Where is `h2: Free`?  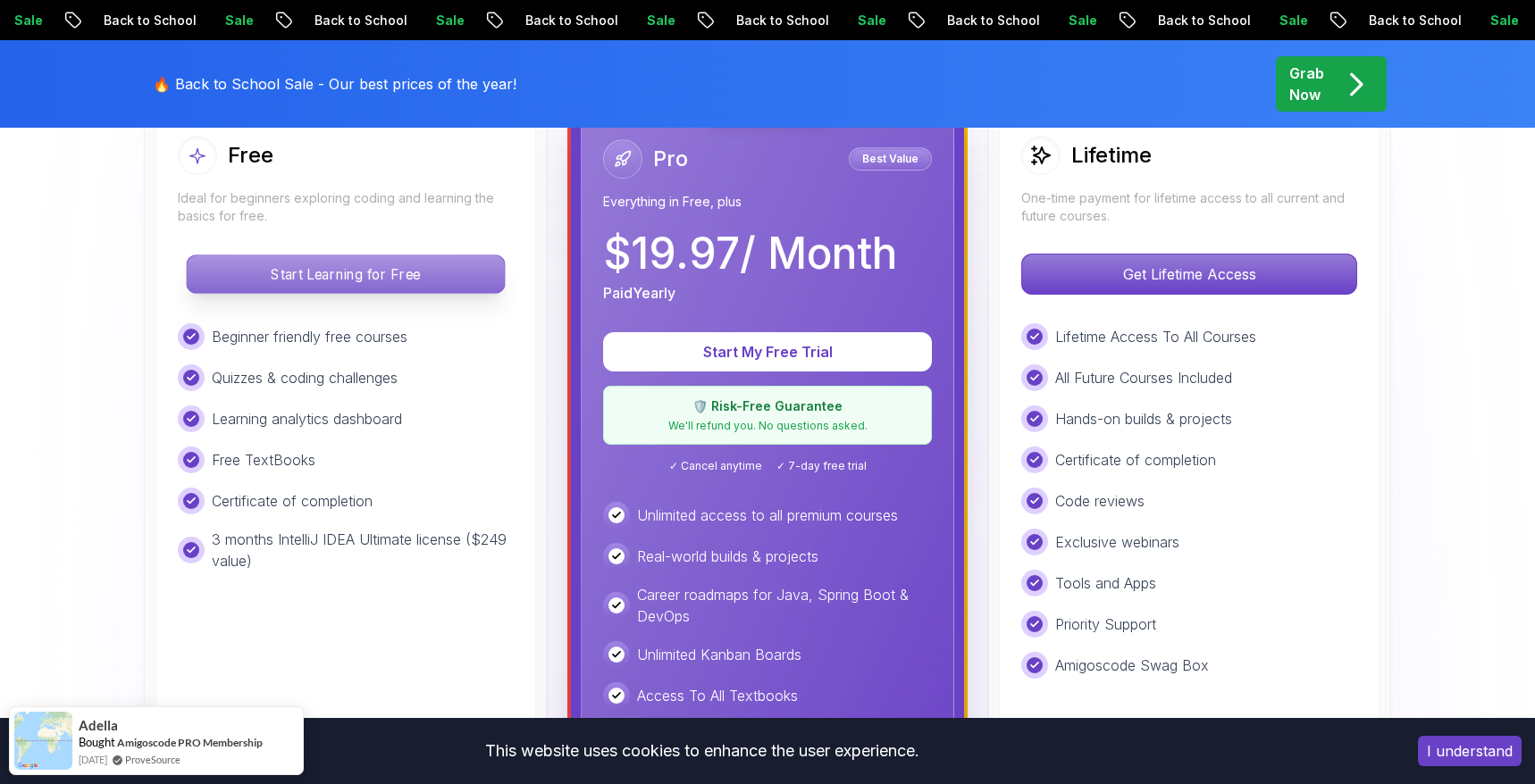 h2: Free is located at coordinates (250, 156).